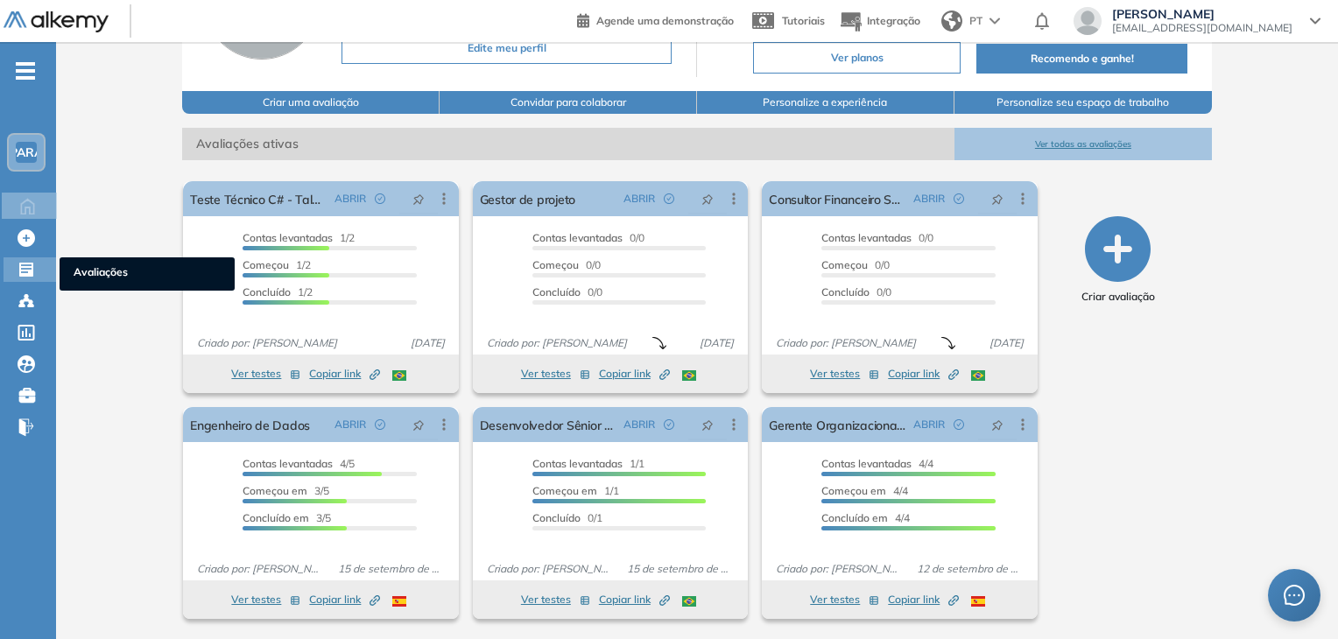 The width and height of the screenshot is (1338, 639). I want to click on font: PT, so click(976, 20).